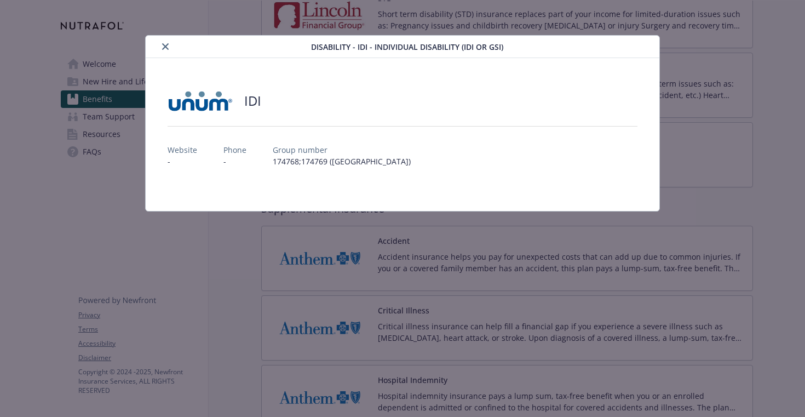 This screenshot has width=805, height=417. What do you see at coordinates (235, 150) in the screenshot?
I see `p: Phone` at bounding box center [235, 150].